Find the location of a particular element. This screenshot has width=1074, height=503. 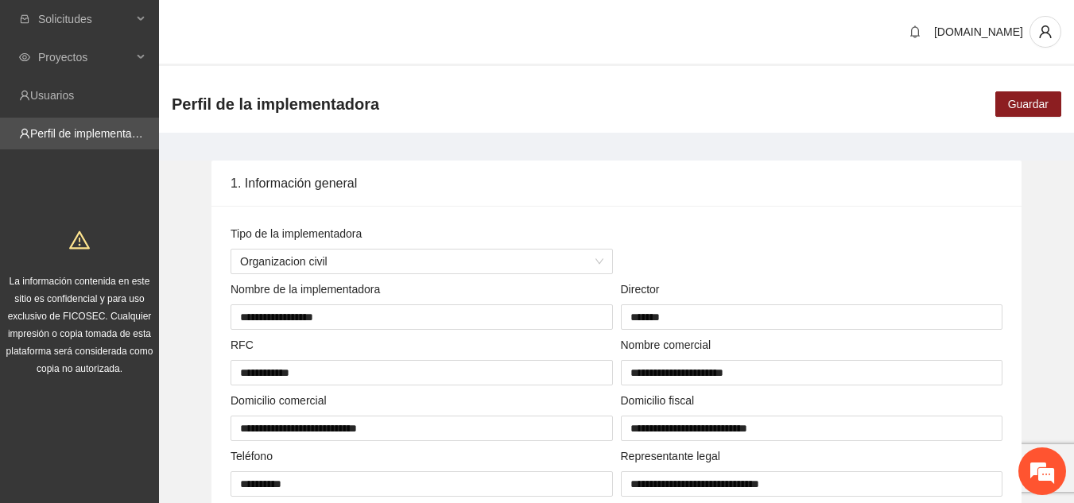

label: Domicilio fiscal is located at coordinates (657, 401).